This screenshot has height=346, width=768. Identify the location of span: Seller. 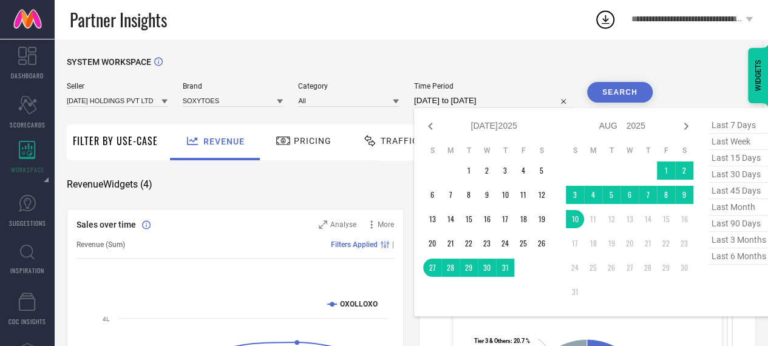
(117, 86).